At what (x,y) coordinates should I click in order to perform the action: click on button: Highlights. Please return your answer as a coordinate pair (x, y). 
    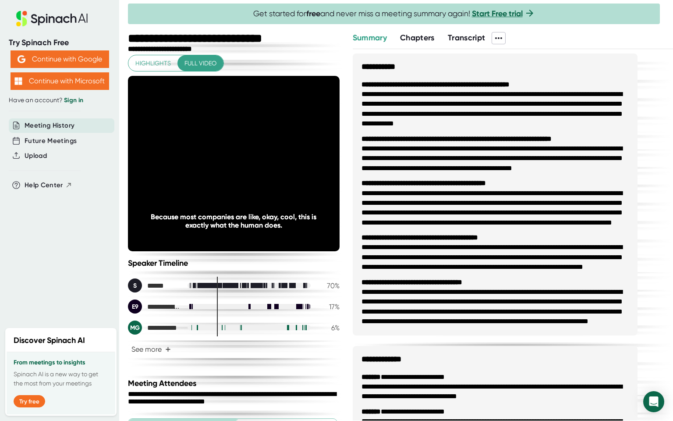
    Looking at the image, I should click on (153, 63).